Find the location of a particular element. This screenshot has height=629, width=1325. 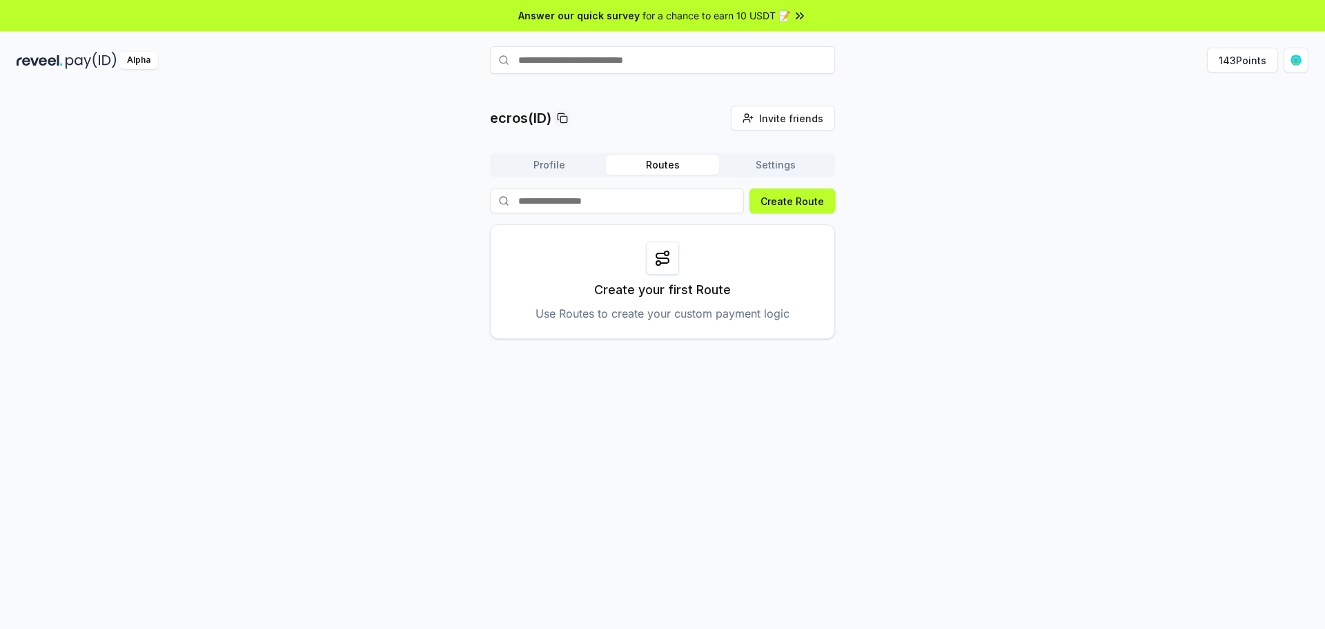

p: ecros(ID) is located at coordinates (520, 118).